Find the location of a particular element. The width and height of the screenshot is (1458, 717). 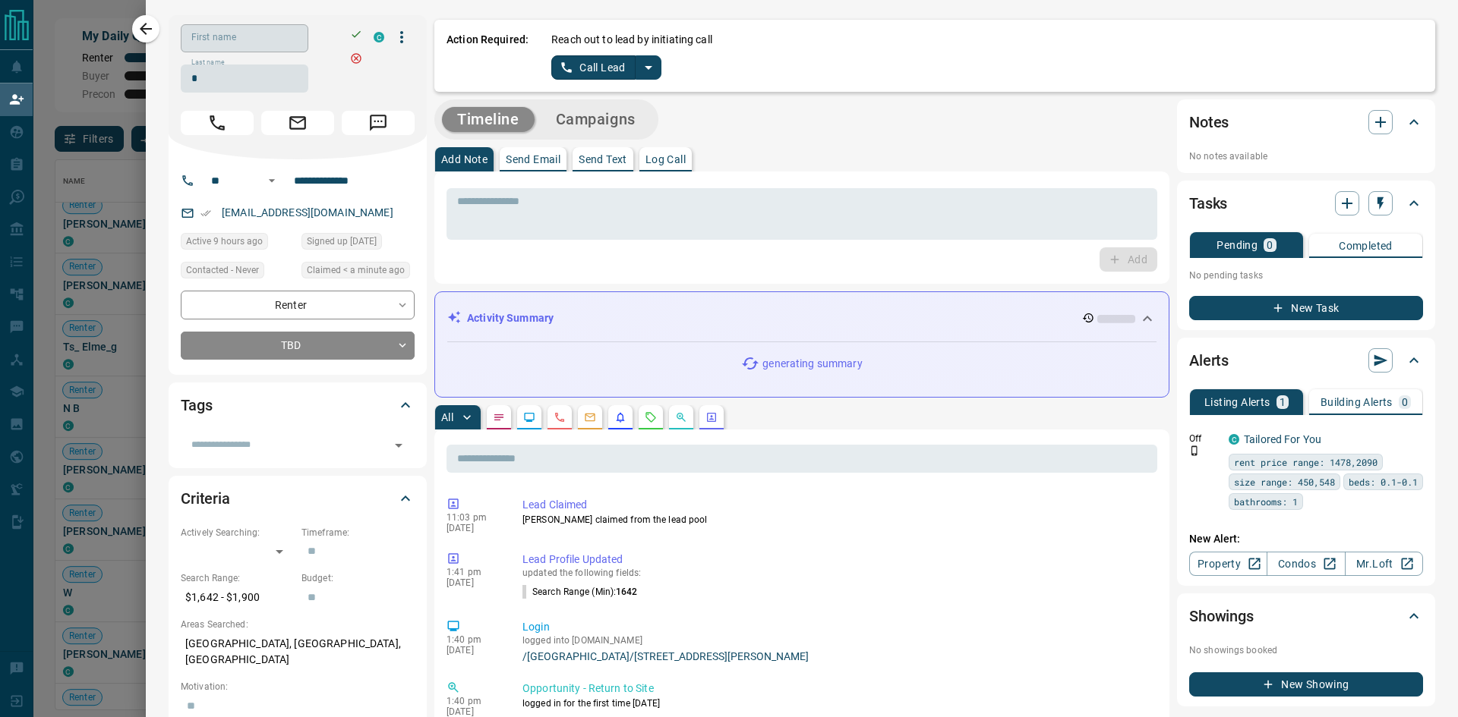

div: Notes is located at coordinates (1306, 122).